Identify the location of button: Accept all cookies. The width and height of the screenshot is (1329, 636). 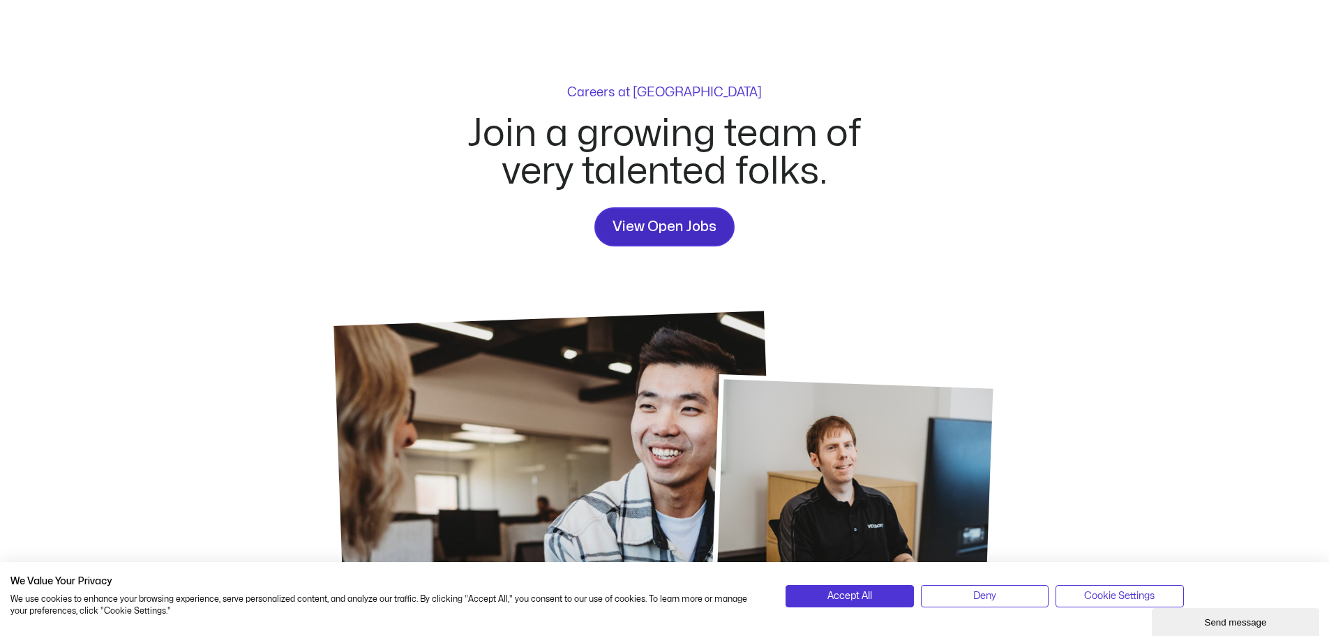
(849, 596).